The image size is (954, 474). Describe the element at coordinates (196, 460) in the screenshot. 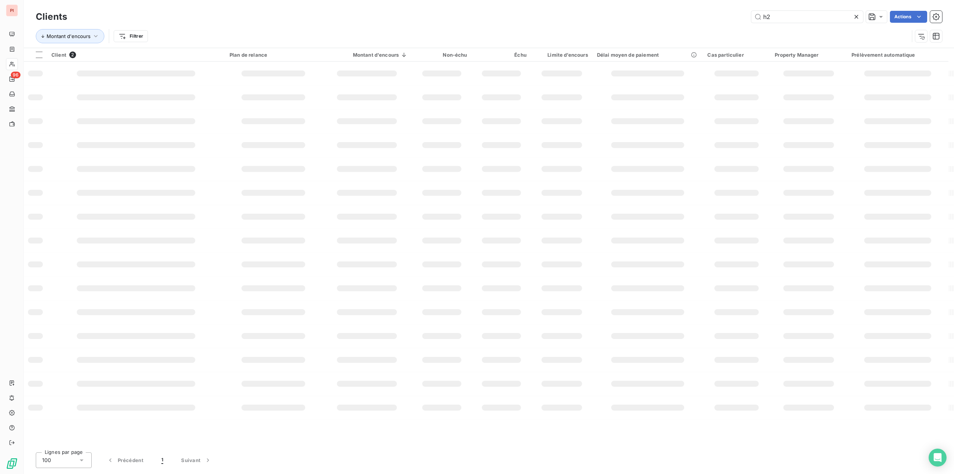

I see `button: Suivant` at that location.